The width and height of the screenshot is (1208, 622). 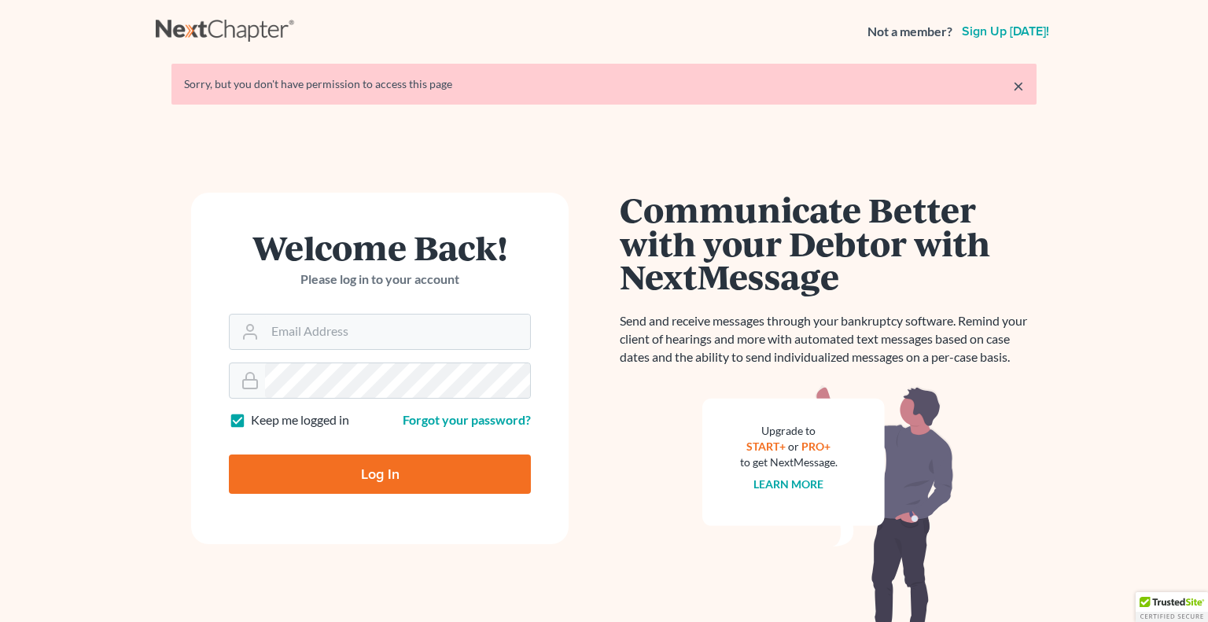 What do you see at coordinates (767, 446) in the screenshot?
I see `a: START+` at bounding box center [767, 446].